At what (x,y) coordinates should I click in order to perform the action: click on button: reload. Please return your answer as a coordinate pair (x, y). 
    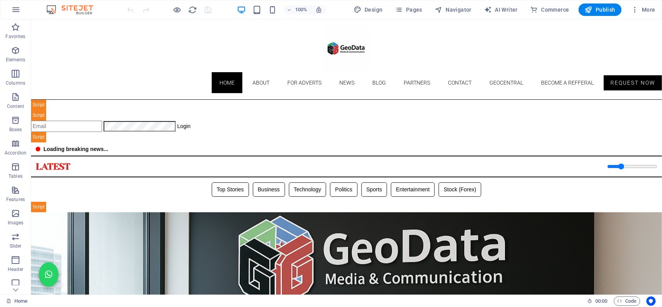
    Looking at the image, I should click on (193, 10).